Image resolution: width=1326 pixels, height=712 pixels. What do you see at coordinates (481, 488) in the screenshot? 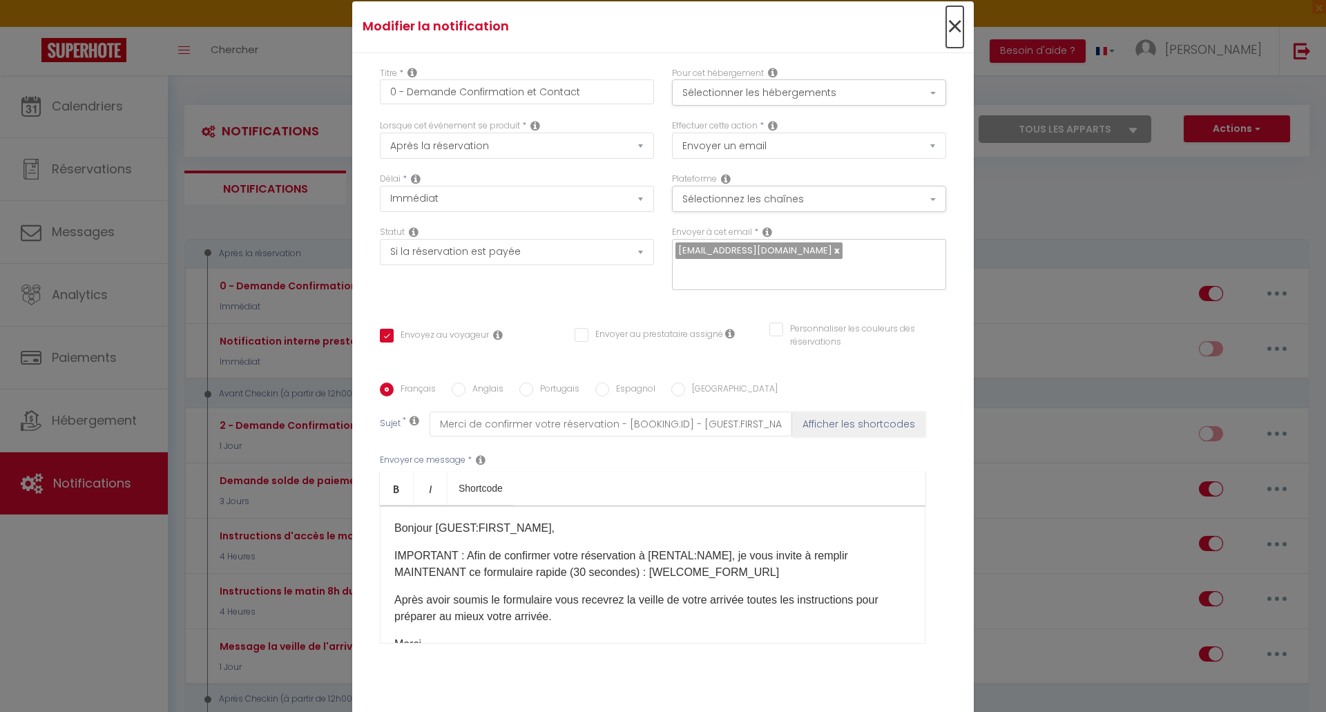
I see `a: Shortcode` at bounding box center [481, 488].